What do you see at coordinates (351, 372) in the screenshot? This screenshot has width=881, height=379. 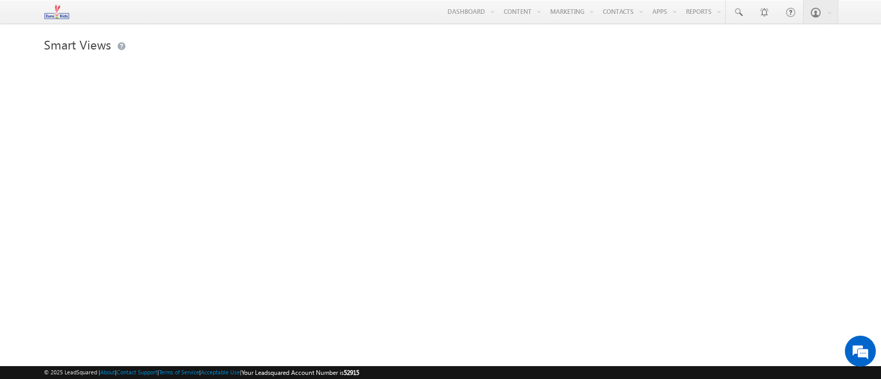 I see `span: 52915` at bounding box center [351, 372].